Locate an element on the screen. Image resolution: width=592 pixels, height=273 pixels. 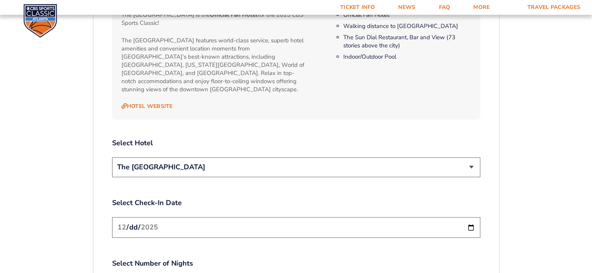
img: CBS Sports Classic is located at coordinates (40, 21).